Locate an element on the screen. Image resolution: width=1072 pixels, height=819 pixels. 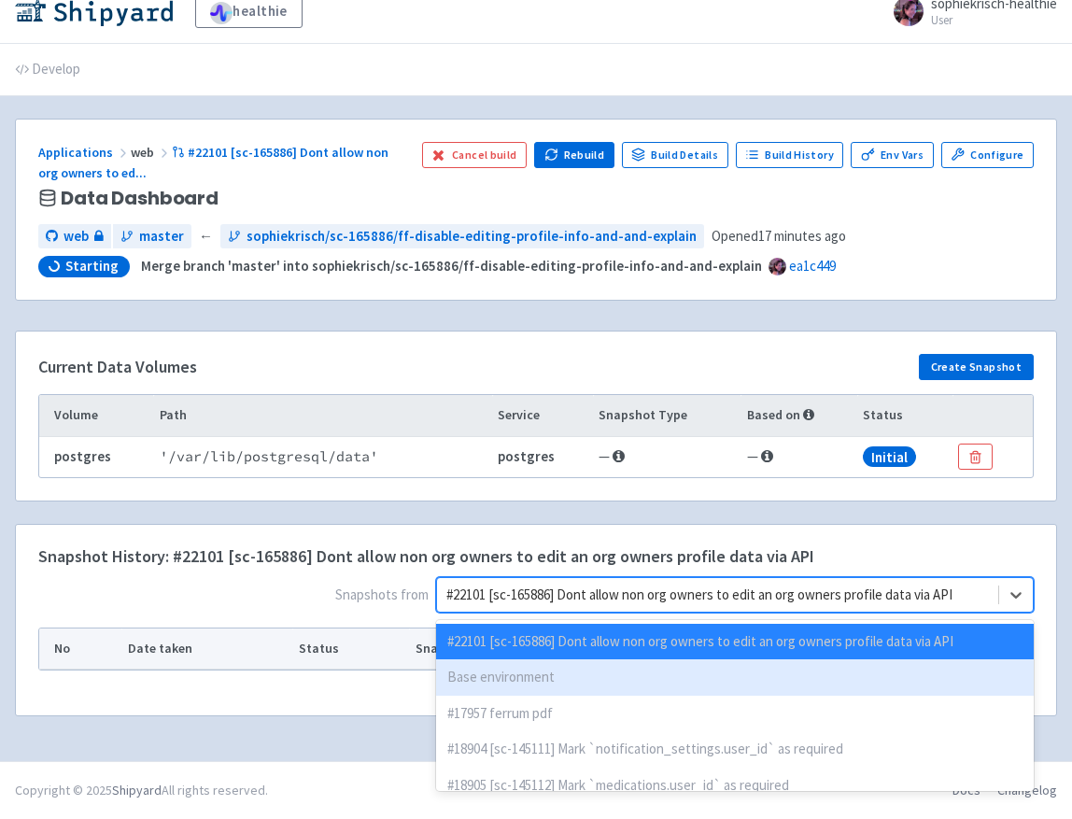
div: #17957 ferrum pdf is located at coordinates (735, 713).